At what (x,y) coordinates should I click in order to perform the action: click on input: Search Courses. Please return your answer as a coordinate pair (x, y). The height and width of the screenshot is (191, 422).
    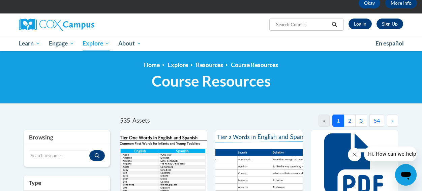
    Looking at the image, I should click on (302, 25).